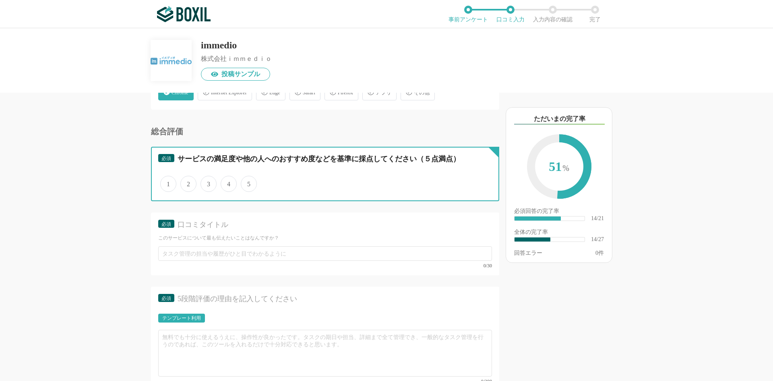 The width and height of the screenshot is (773, 381). Describe the element at coordinates (236, 45) in the screenshot. I see `div: immedio` at that location.